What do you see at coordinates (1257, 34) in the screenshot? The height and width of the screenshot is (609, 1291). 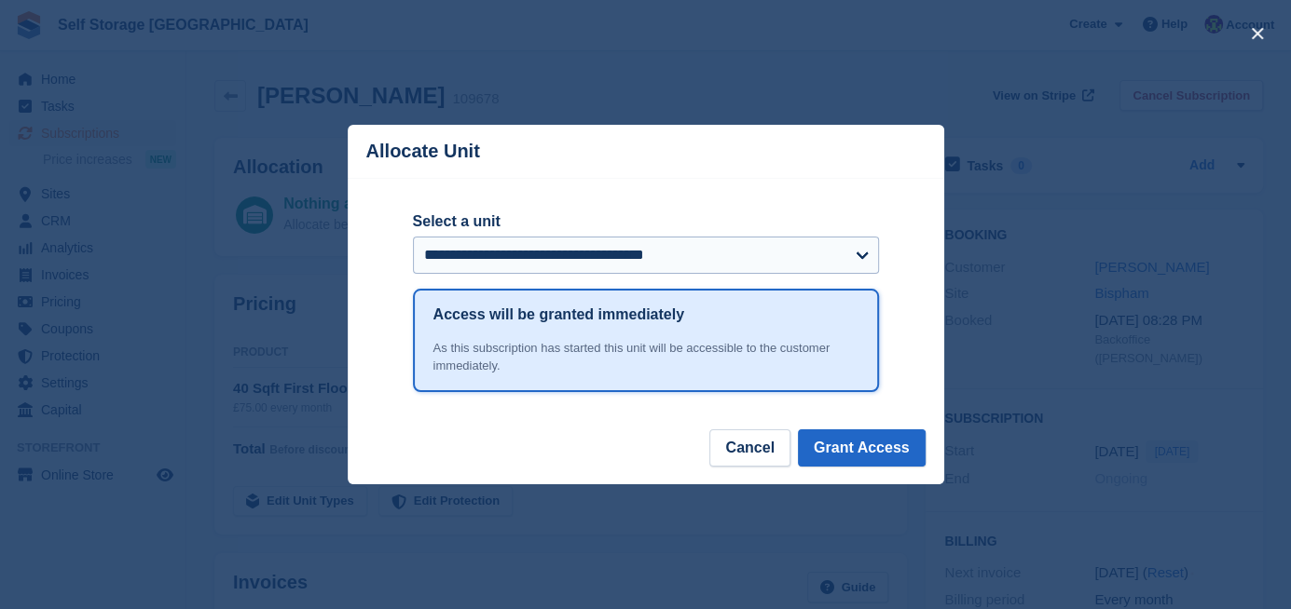 I see `button: close` at bounding box center [1257, 34].